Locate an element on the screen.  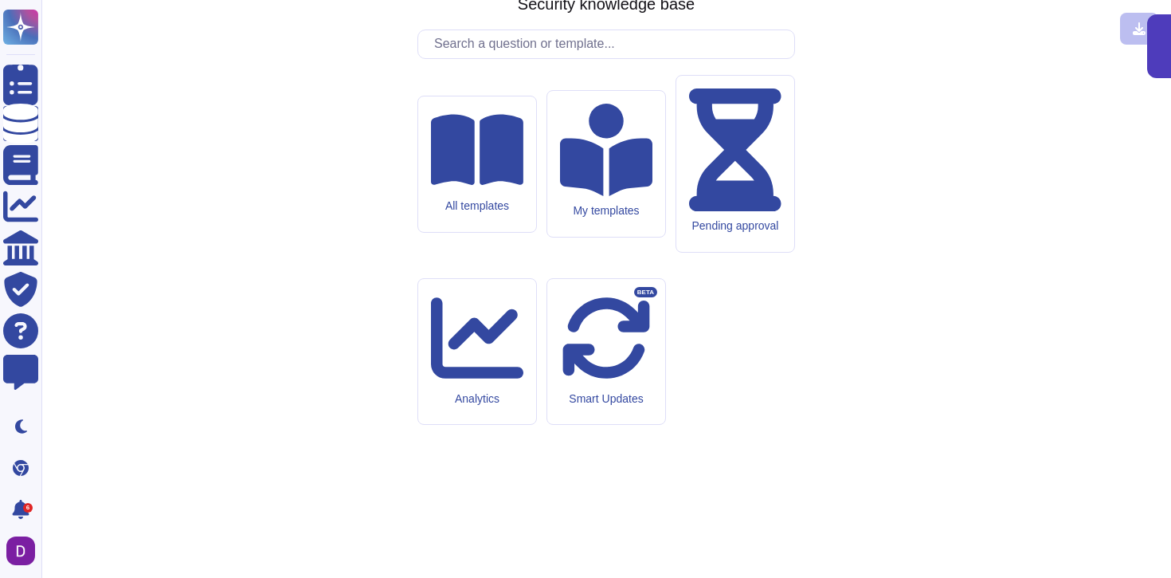
div: 6 is located at coordinates (28, 507).